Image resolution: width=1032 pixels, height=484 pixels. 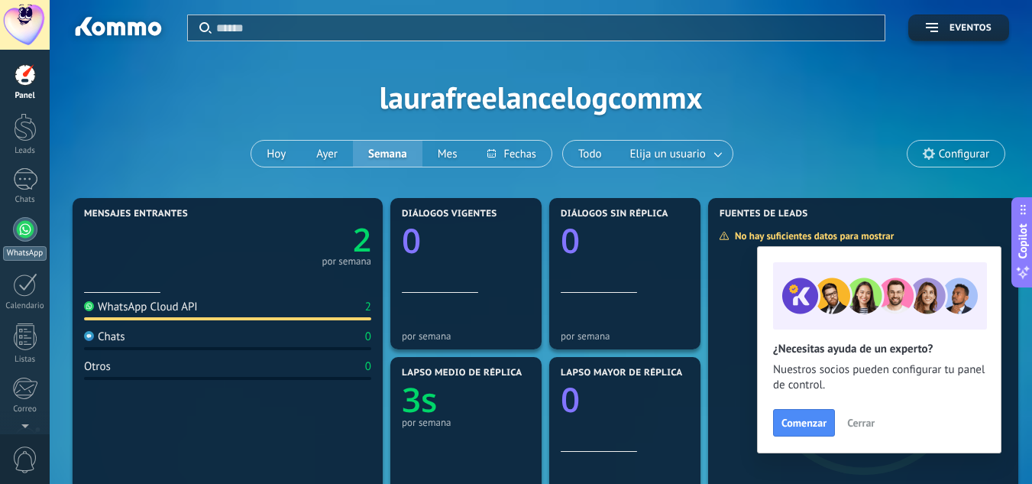 What do you see at coordinates (300, 239) in the screenshot?
I see `a: 2` at bounding box center [300, 239].